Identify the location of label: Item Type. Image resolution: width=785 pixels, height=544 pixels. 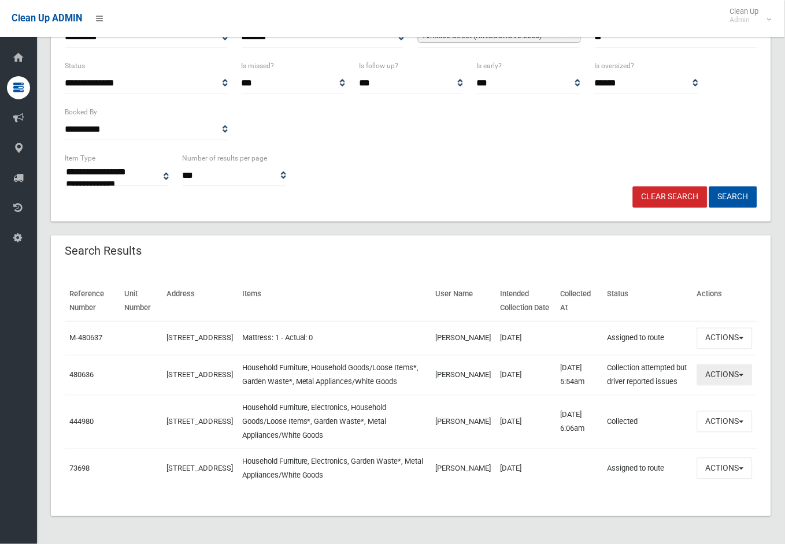
(80, 158).